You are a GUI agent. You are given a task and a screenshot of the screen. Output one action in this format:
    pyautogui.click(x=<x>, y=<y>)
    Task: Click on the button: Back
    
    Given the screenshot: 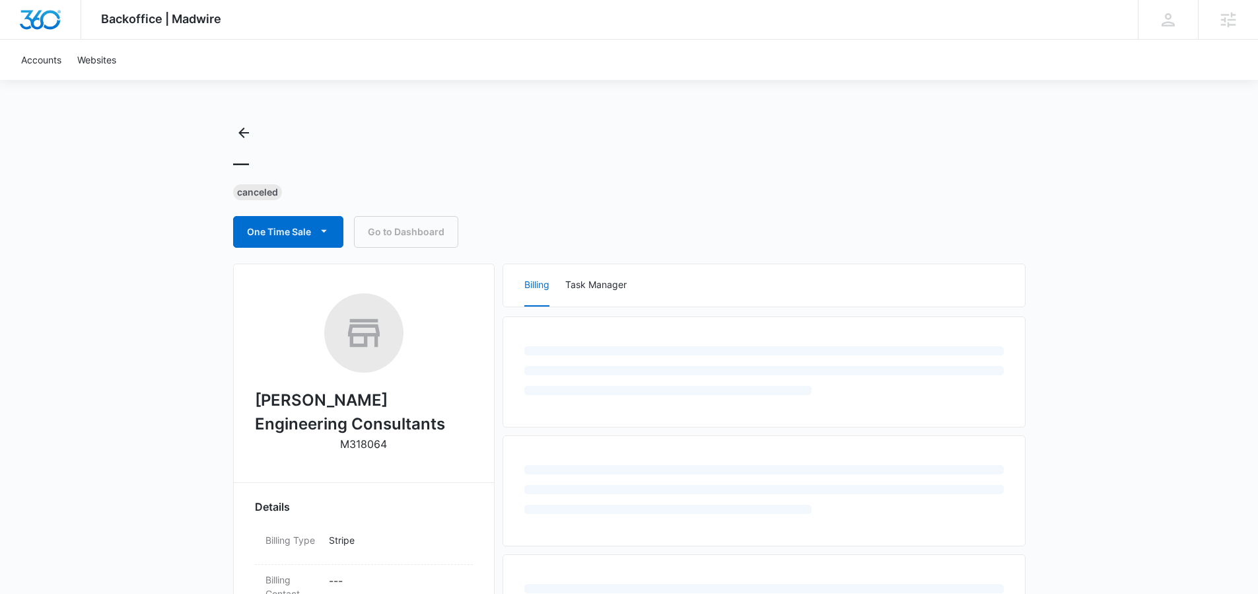 What is the action you would take?
    pyautogui.click(x=244, y=133)
    